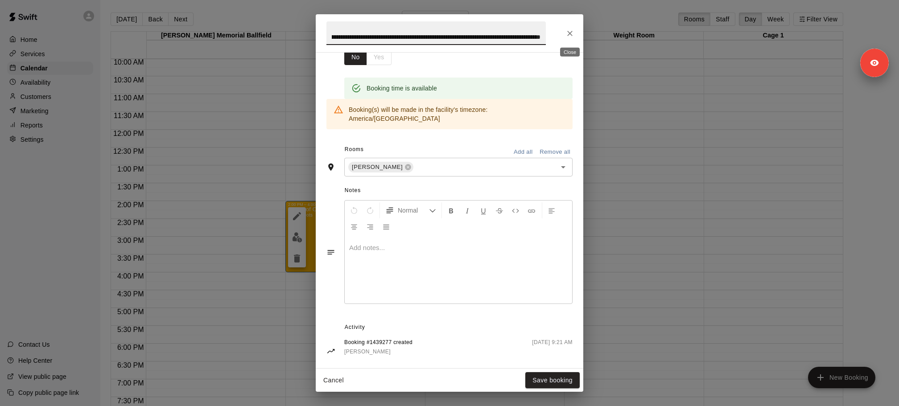 Image resolution: width=899 pixels, height=406 pixels. I want to click on button: Formatting Options, so click(411, 210).